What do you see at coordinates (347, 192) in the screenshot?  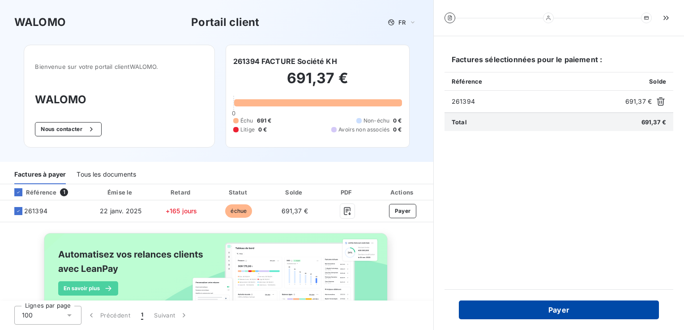 I see `div: PDF` at bounding box center [347, 192].